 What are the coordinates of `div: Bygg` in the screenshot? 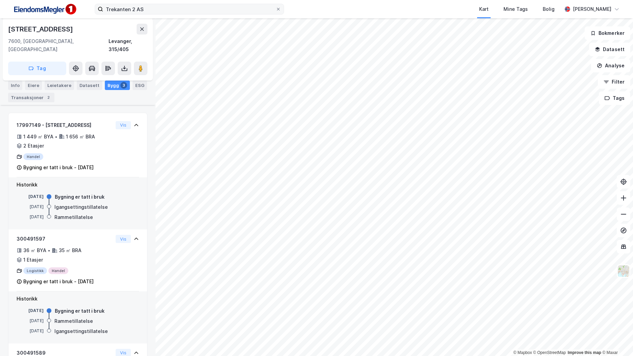 It's located at (117, 85).